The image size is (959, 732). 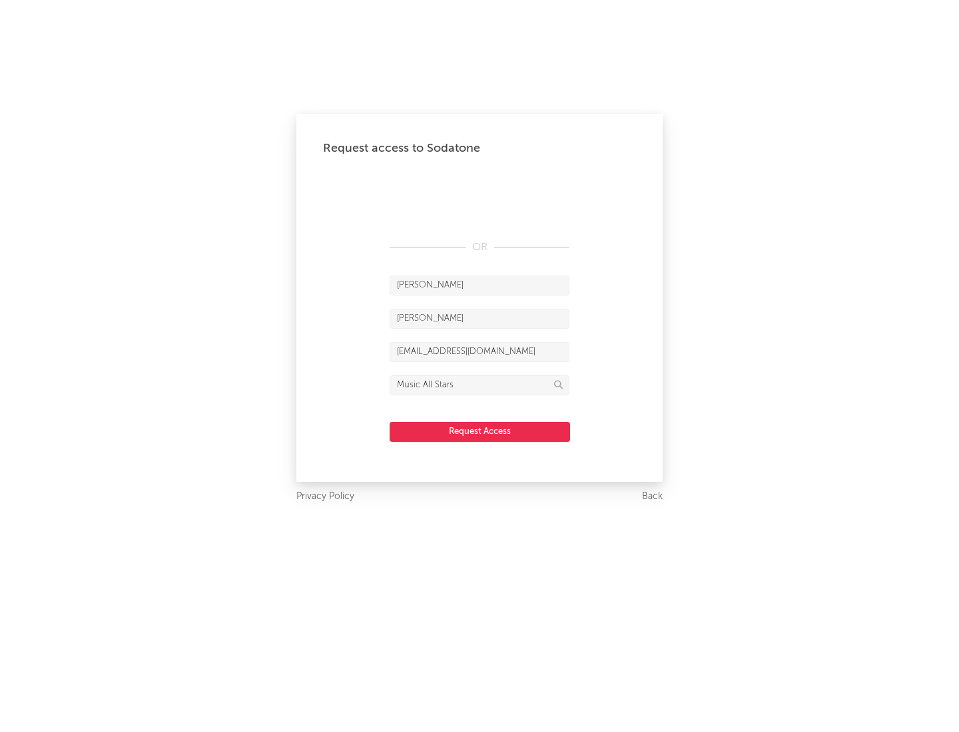 I want to click on button: Request Access, so click(x=479, y=432).